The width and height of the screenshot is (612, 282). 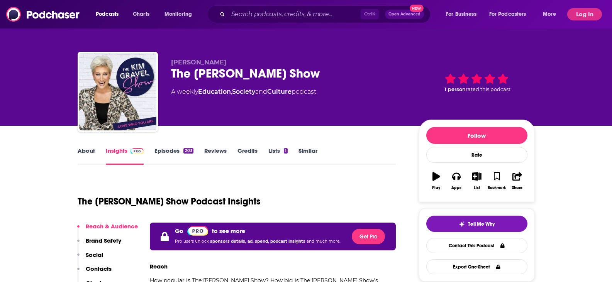 What do you see at coordinates (258, 241) in the screenshot?
I see `span: sponsors details, ad. spend, podcast insights` at bounding box center [258, 241].